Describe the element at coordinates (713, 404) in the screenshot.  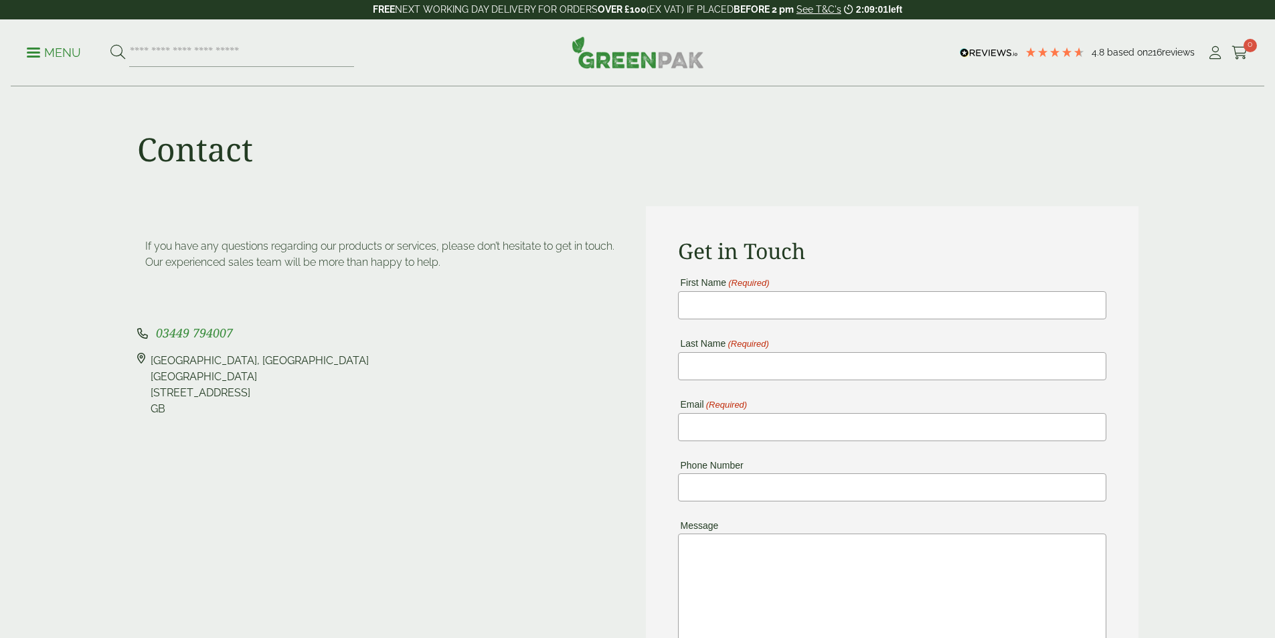
I see `label: Email` at that location.